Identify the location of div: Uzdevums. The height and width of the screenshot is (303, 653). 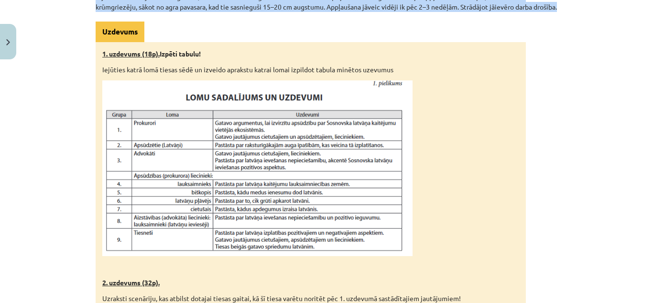
(120, 32).